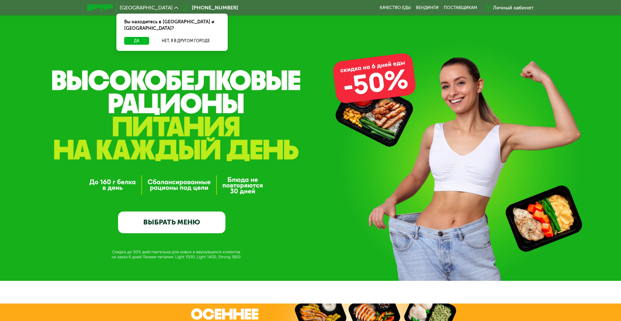  Describe the element at coordinates (514, 8) in the screenshot. I see `div: Личный кабинет` at that location.